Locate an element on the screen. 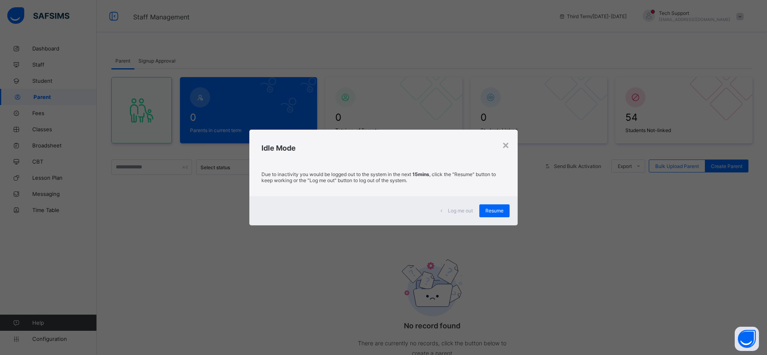  span: Log me out is located at coordinates (461, 210).